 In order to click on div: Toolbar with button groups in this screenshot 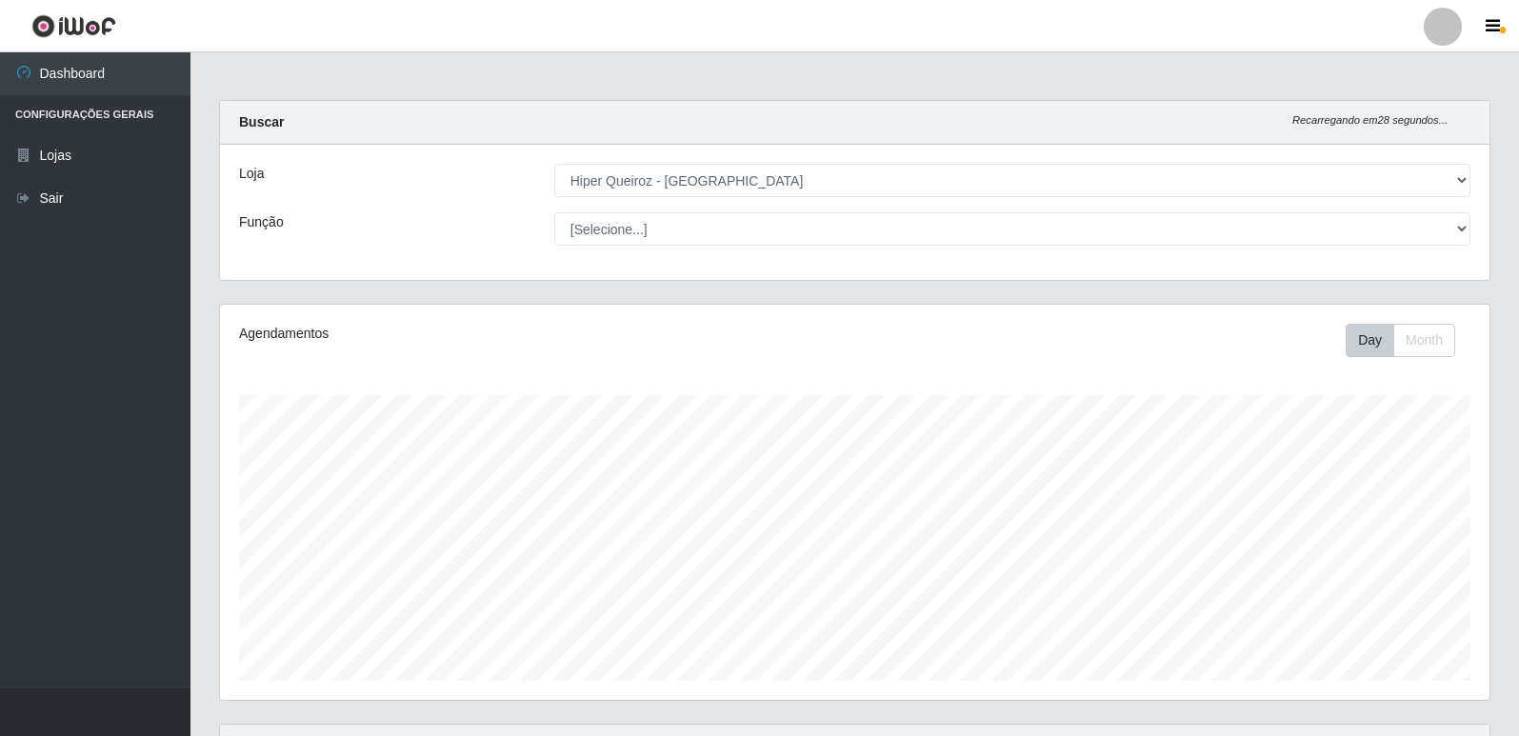, I will do `click(1408, 340)`.